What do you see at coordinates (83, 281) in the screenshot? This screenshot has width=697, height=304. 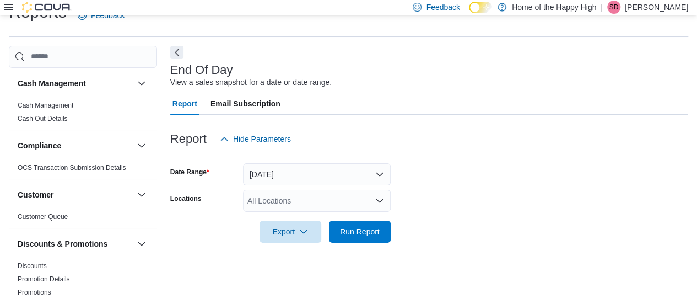 I see `div: Discounts & Promotions` at bounding box center [83, 281].